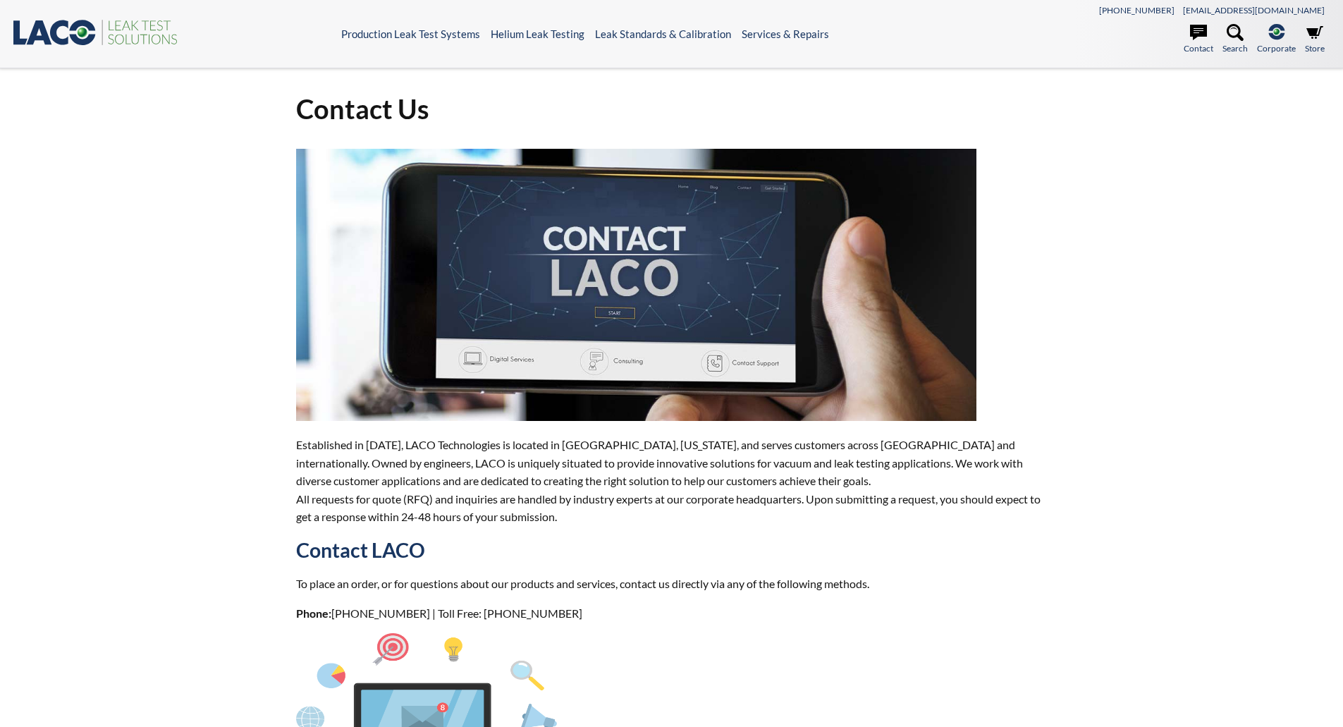 This screenshot has width=1343, height=727. I want to click on a: Leak Standards & Calibration, so click(663, 34).